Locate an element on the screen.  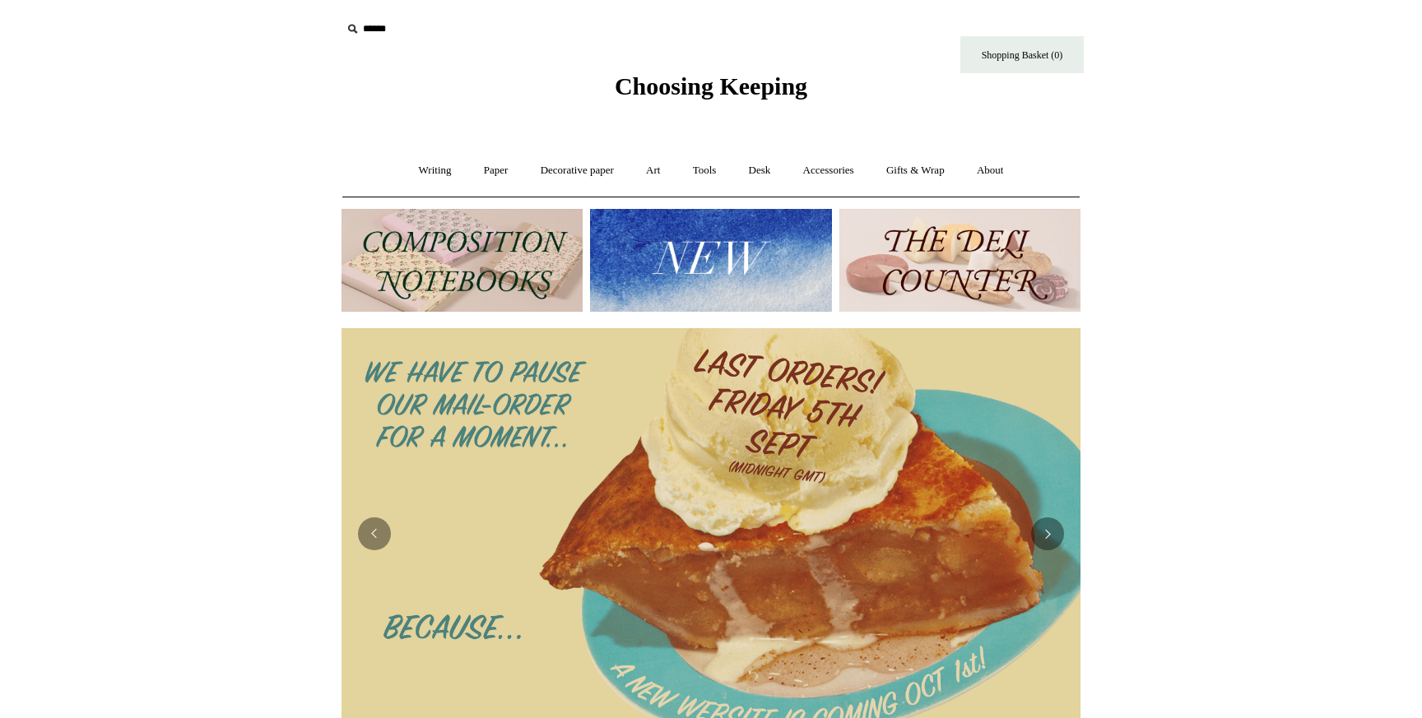
img: 202302 Composition ledgers.jpg__PID:69722ee6-fa44-49dd-a067-31375e5d54ec is located at coordinates (462, 260).